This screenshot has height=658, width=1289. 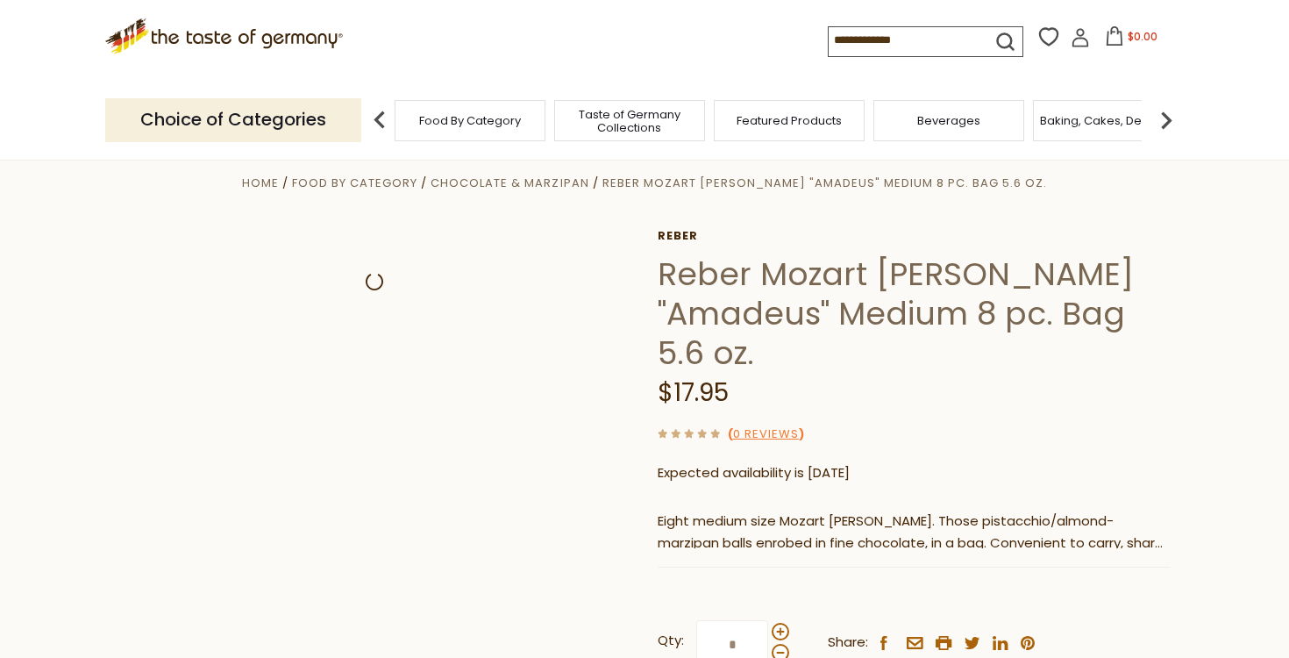 I want to click on span: Share:, so click(x=848, y=642).